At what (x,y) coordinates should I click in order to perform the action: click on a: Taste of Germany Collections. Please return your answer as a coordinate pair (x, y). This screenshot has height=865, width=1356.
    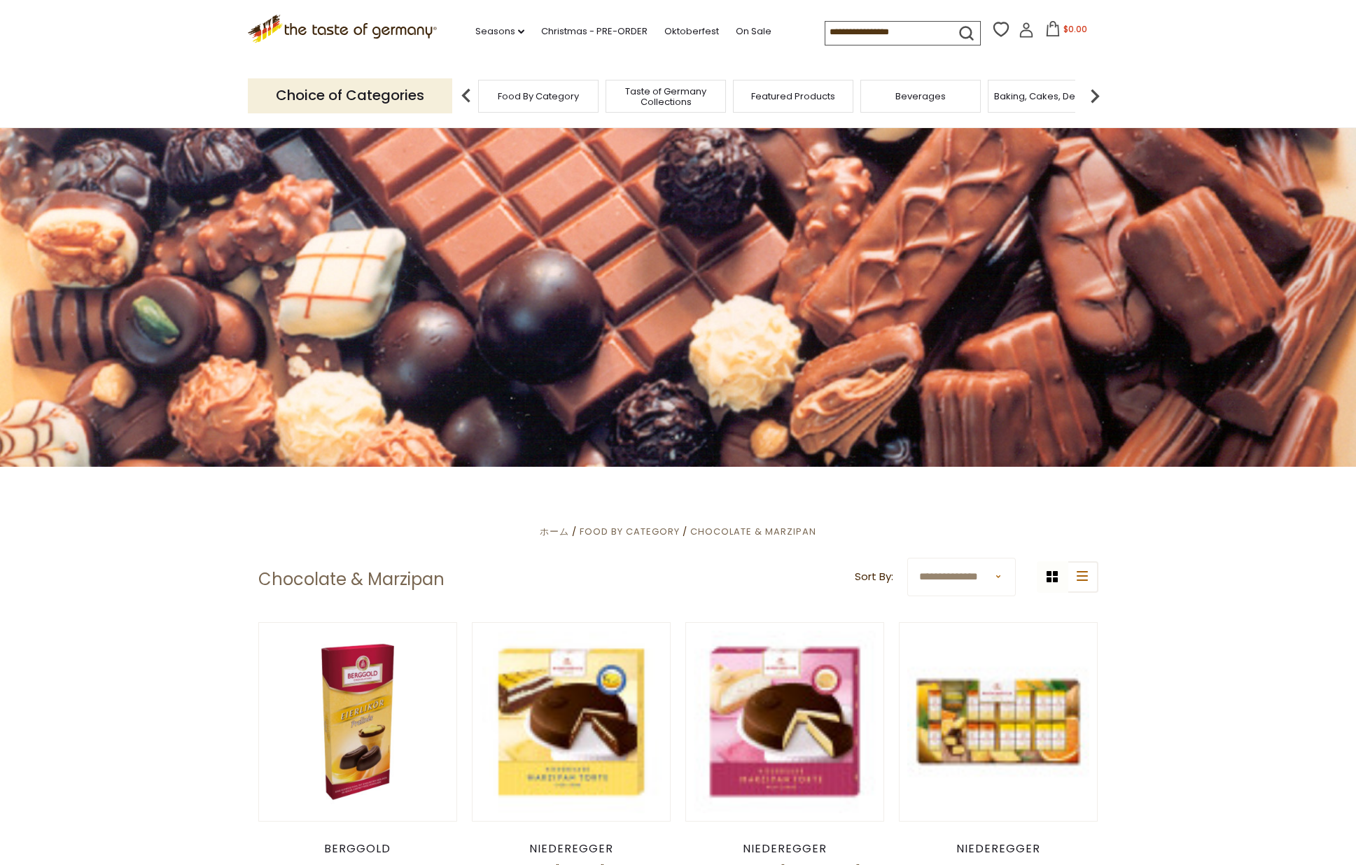
    Looking at the image, I should click on (666, 97).